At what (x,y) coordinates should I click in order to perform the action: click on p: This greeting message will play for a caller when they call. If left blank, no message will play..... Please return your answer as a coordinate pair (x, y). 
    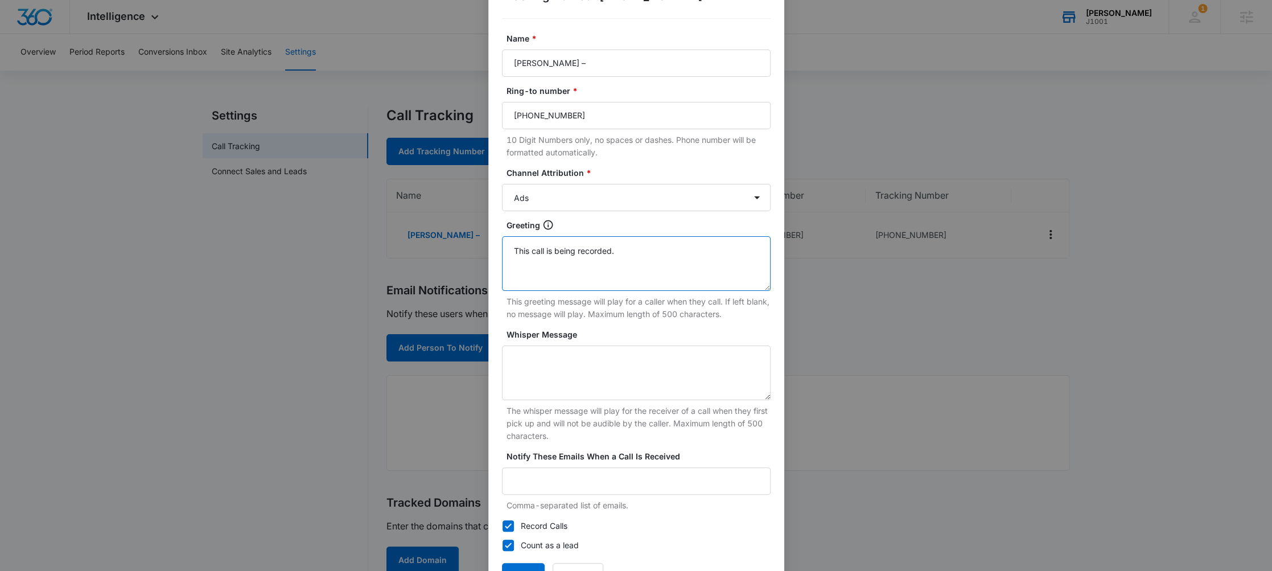
    Looking at the image, I should click on (639, 308).